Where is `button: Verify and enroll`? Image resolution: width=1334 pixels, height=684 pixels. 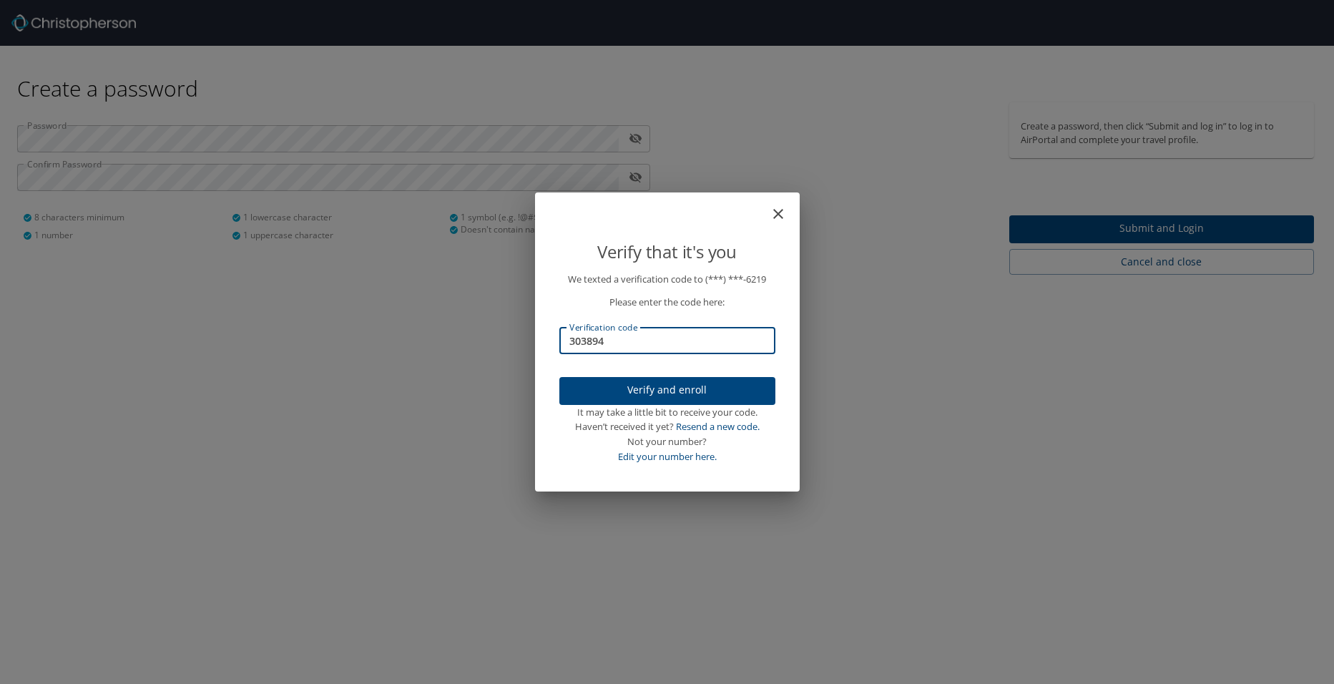
button: Verify and enroll is located at coordinates (667, 390).